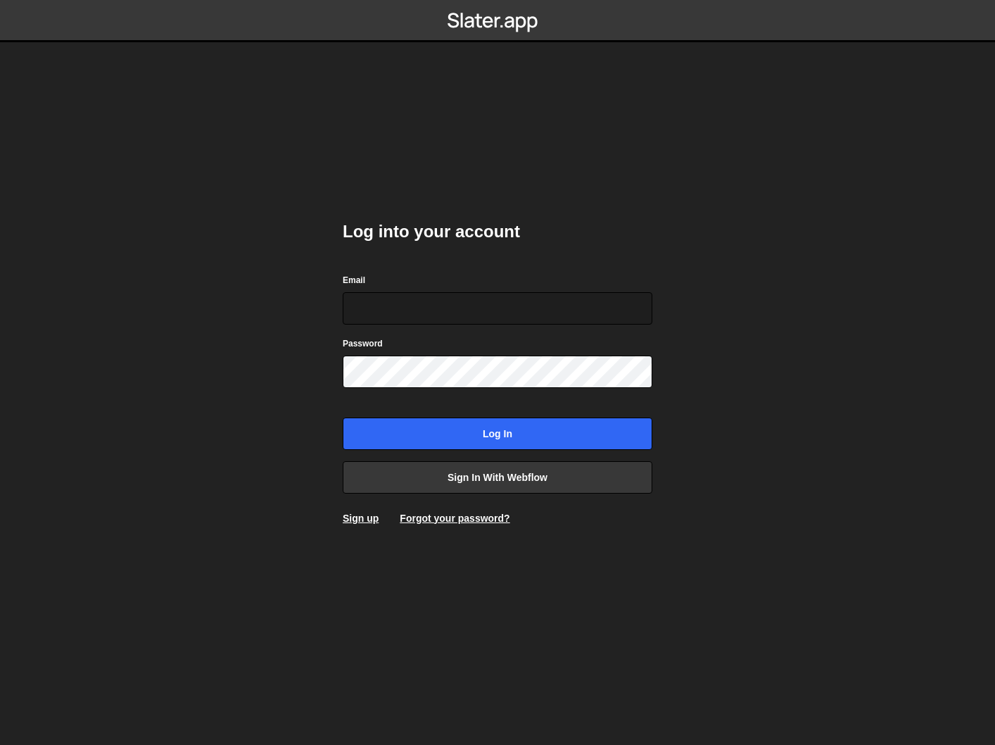 The width and height of the screenshot is (995, 745). What do you see at coordinates (498, 232) in the screenshot?
I see `h2: Log into your account` at bounding box center [498, 232].